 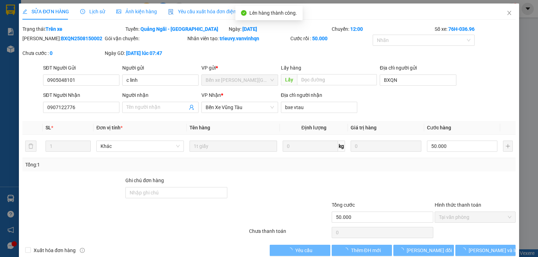 I want to click on button: Close, so click(x=509, y=13).